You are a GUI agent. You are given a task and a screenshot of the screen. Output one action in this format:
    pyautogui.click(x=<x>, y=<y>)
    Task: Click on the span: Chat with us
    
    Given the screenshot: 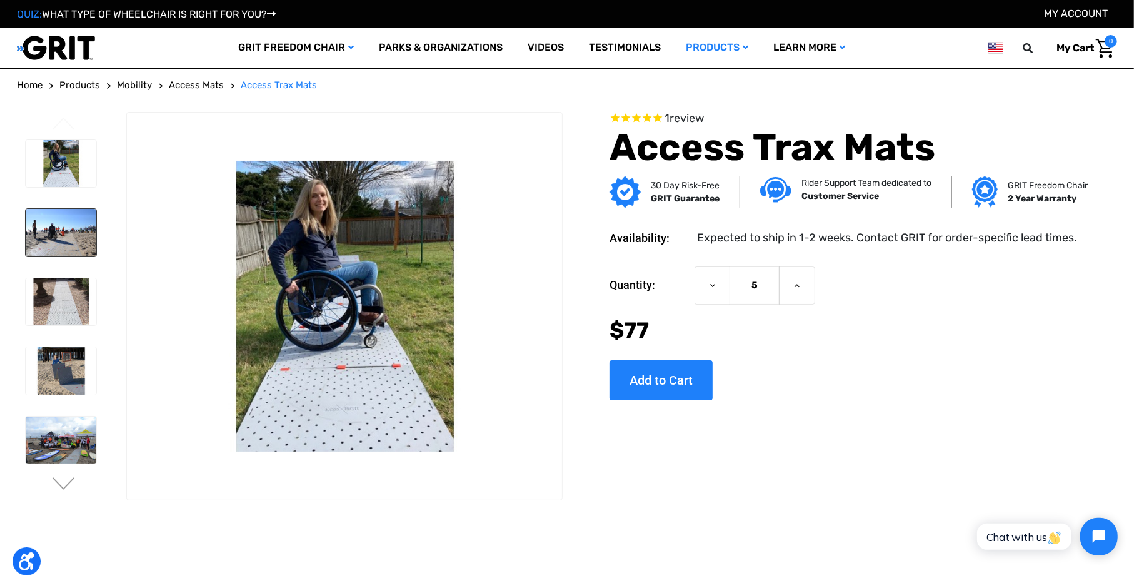 What is the action you would take?
    pyautogui.click(x=61, y=29)
    